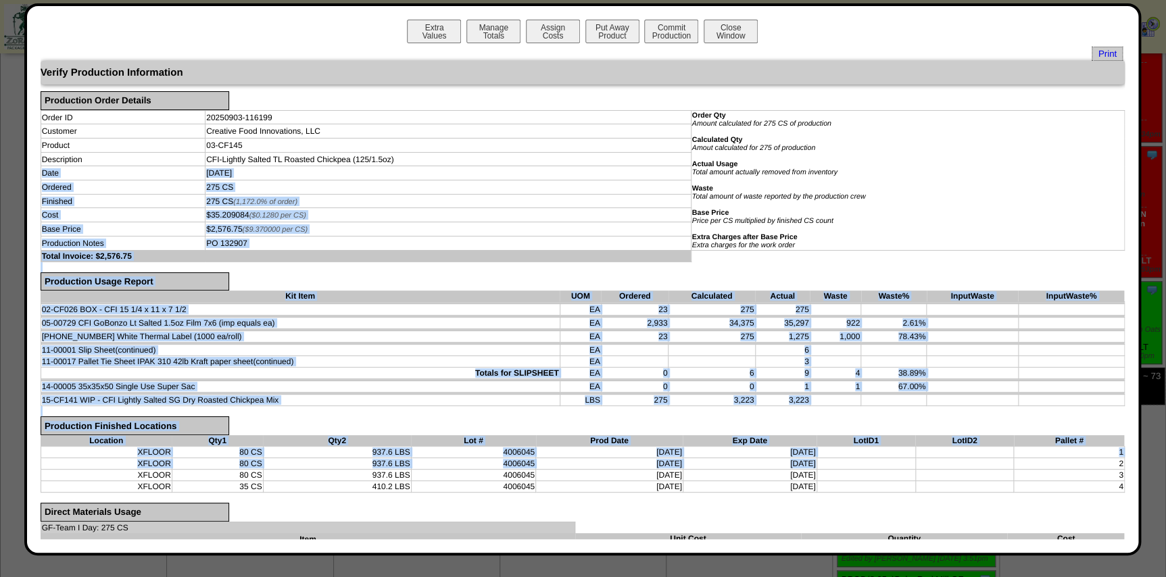 The image size is (1166, 577). Describe the element at coordinates (782, 323) in the screenshot. I see `td: 35,297` at that location.